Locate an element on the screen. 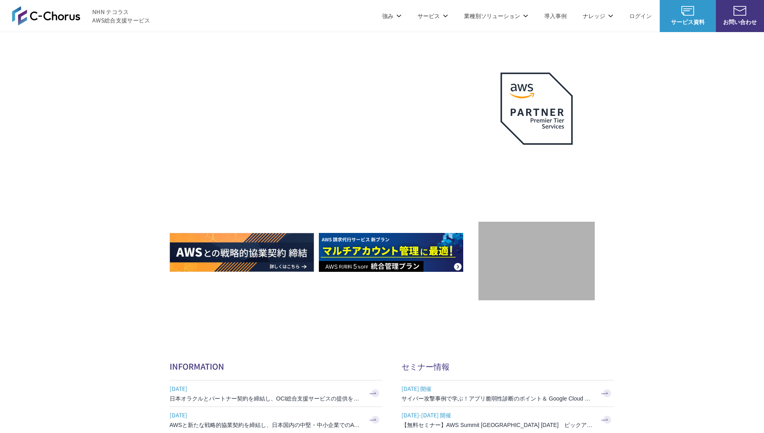 The width and height of the screenshot is (764, 433). p: AWSの導入からコスト削減、 構成・運用の最適化からデータ活用まで 規模や業種業態を問わない マネージドサービスで is located at coordinates (324, 106).